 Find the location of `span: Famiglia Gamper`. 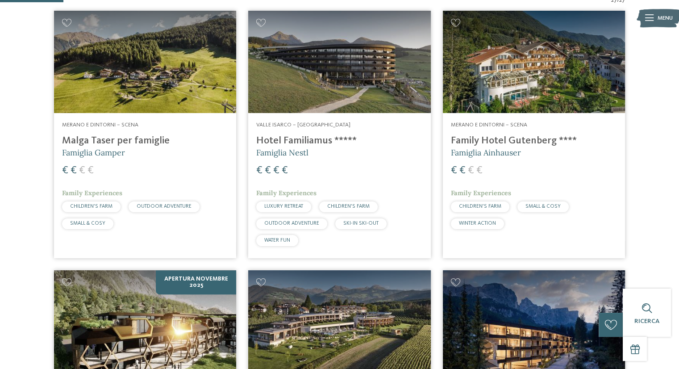

span: Famiglia Gamper is located at coordinates (93, 152).